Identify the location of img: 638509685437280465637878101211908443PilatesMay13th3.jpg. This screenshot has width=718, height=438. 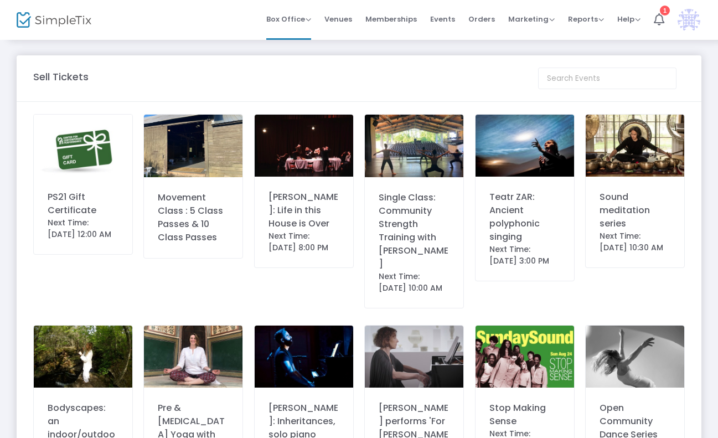
(193, 146).